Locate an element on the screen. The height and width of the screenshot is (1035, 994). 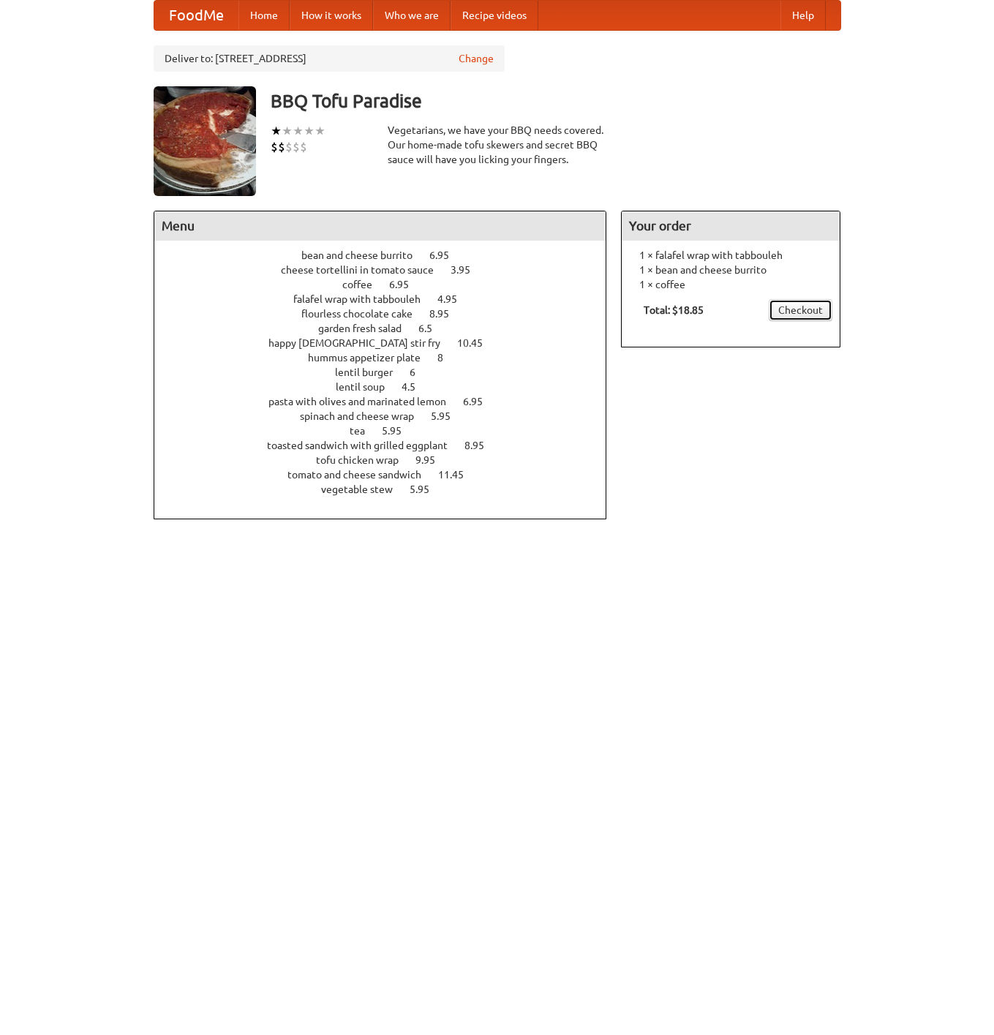
span: spinach and cheese wrap is located at coordinates (364, 416).